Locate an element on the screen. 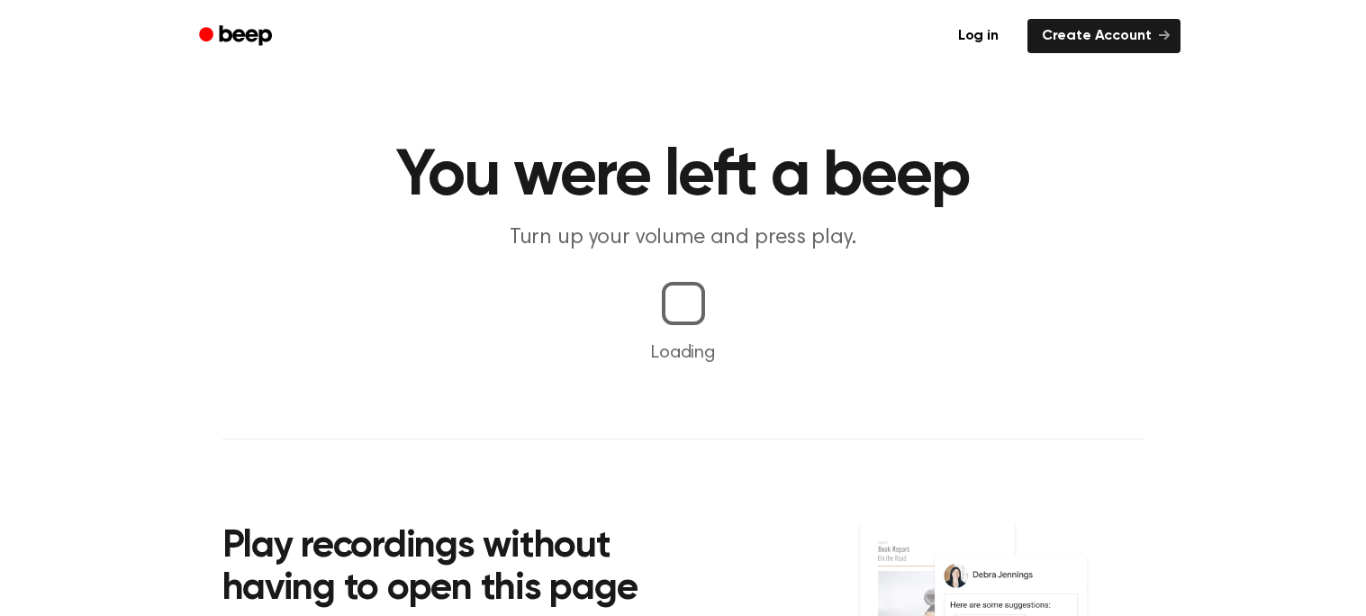  h1: You were left a beep is located at coordinates (683, 176).